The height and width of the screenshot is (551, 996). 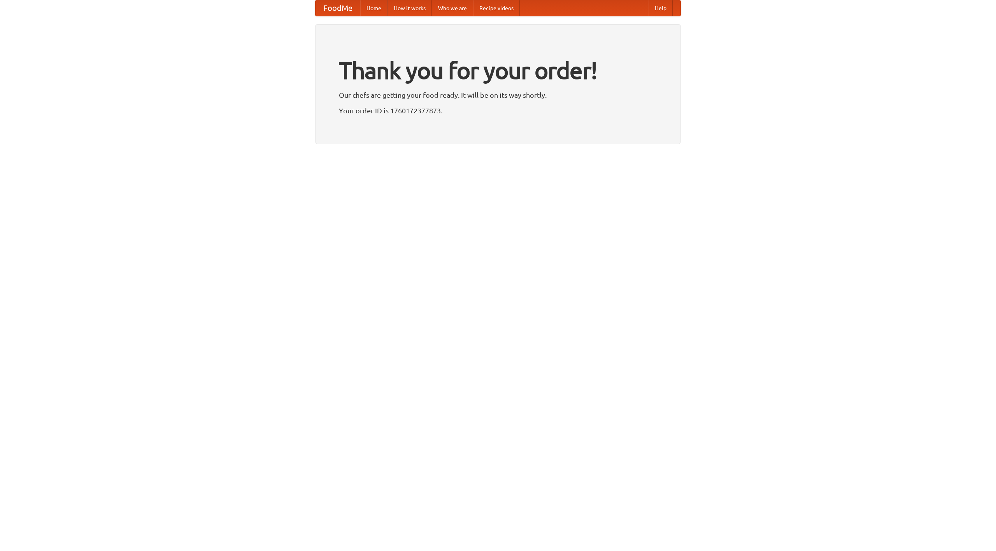 I want to click on a: FoodMe, so click(x=338, y=8).